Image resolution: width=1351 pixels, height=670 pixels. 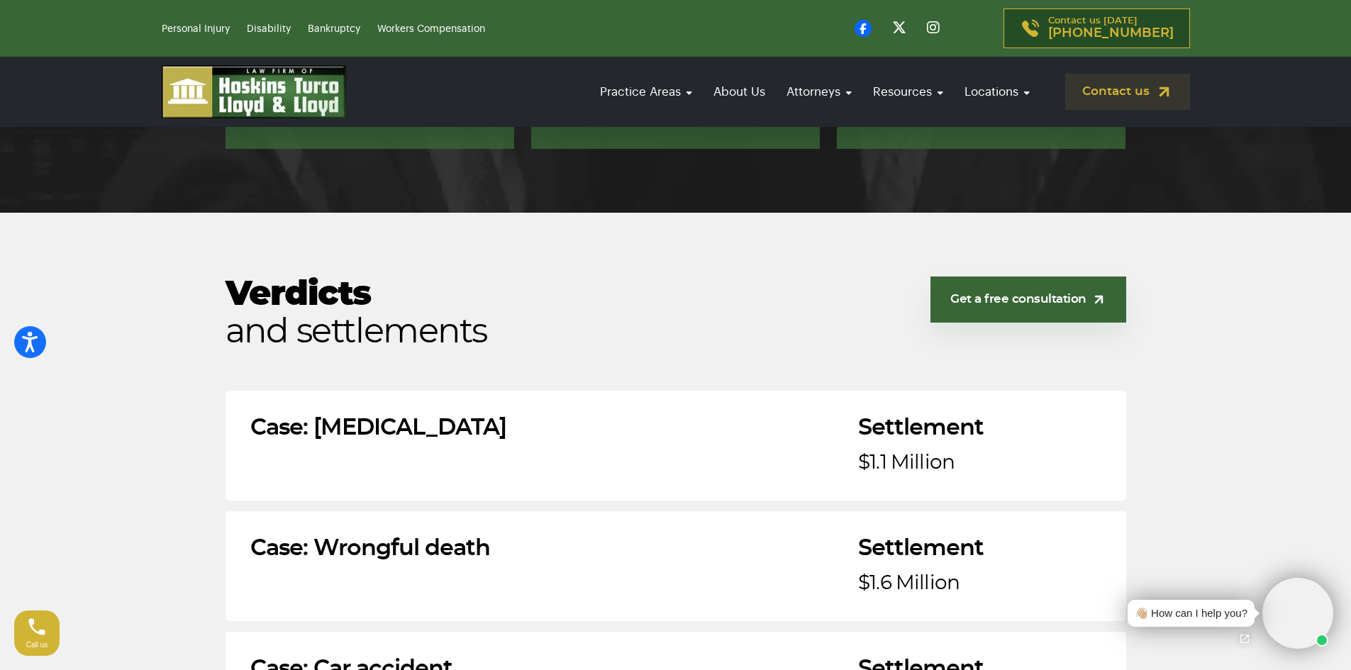 What do you see at coordinates (561, 314) in the screenshot?
I see `h2: Verdicts` at bounding box center [561, 314].